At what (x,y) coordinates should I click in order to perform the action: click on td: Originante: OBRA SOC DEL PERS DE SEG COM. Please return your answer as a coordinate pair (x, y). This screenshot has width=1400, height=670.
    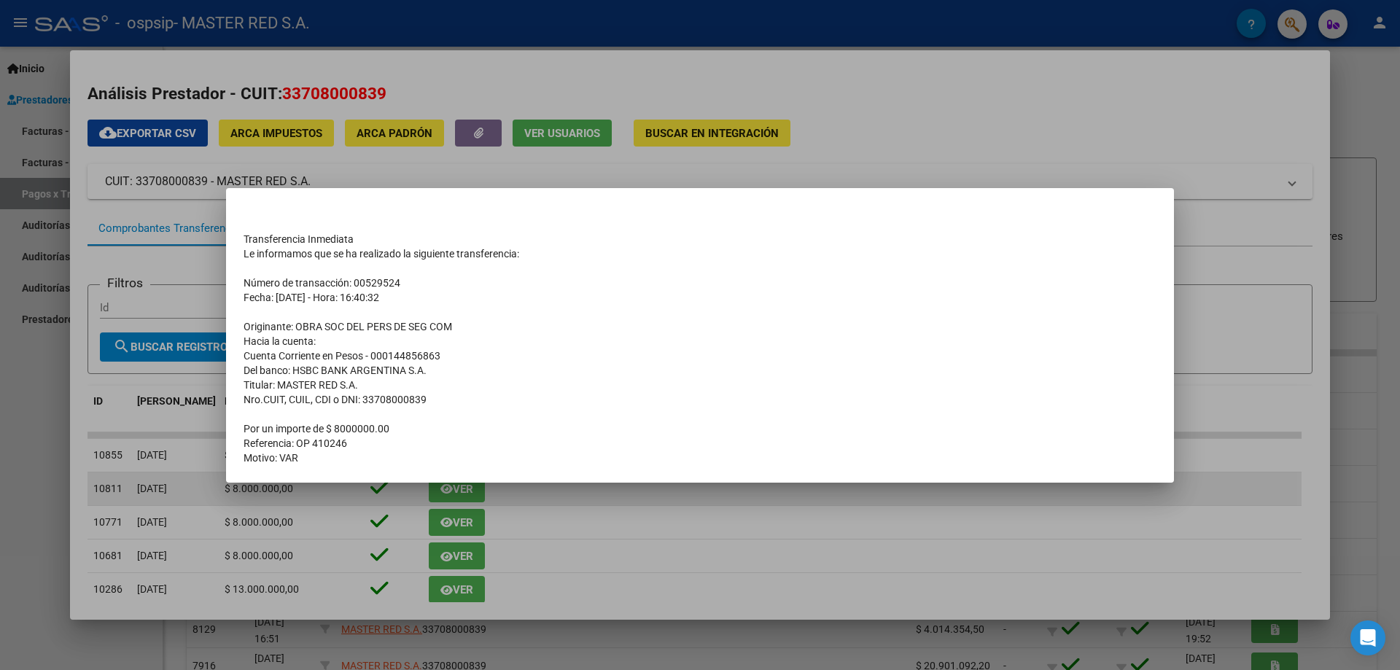
    Looking at the image, I should click on (700, 327).